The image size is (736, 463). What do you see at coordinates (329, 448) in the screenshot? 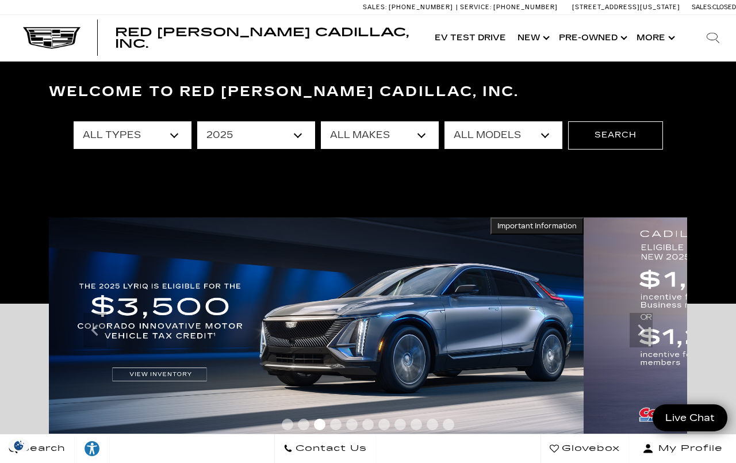
I see `span: Contact Us` at bounding box center [329, 448].